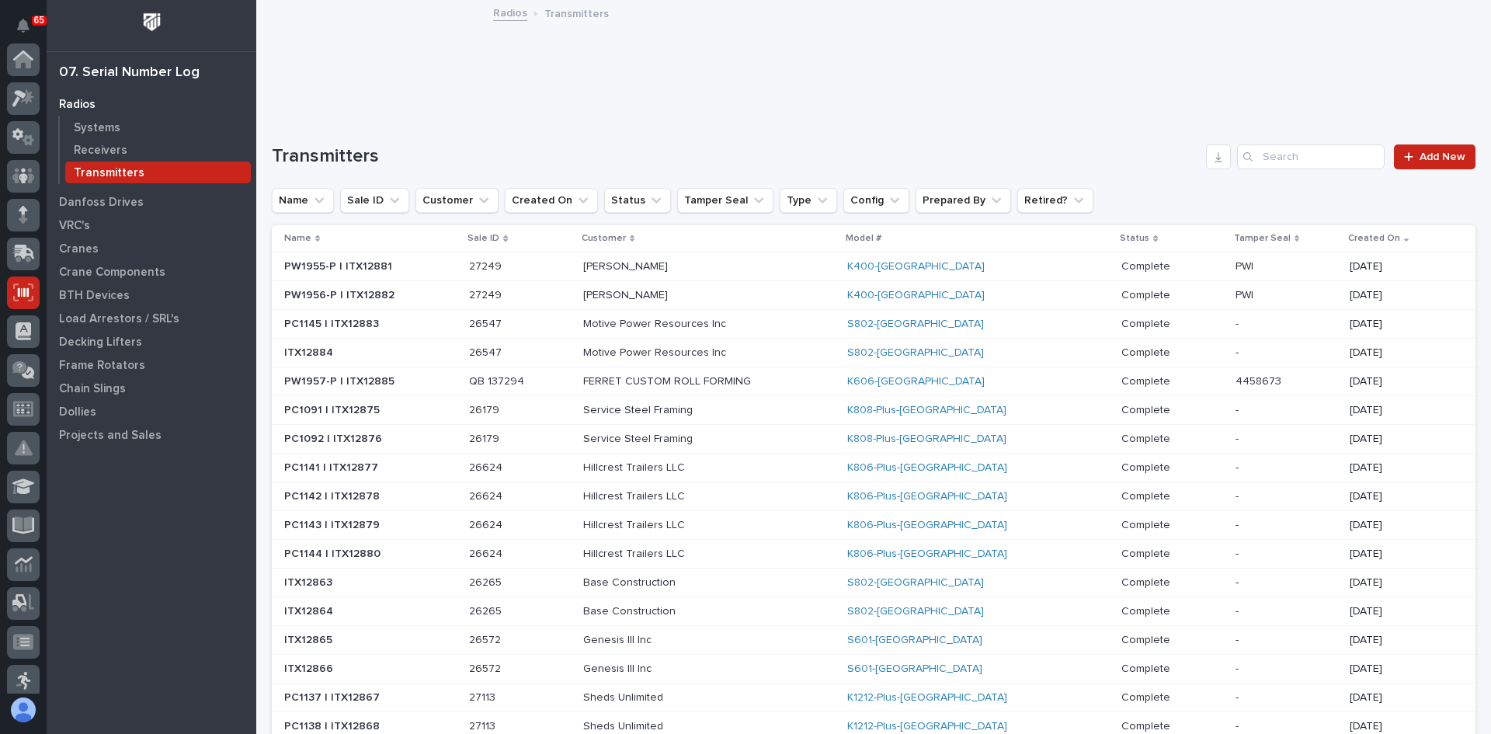 The height and width of the screenshot is (734, 1491). I want to click on a: Danfoss Drives, so click(151, 202).